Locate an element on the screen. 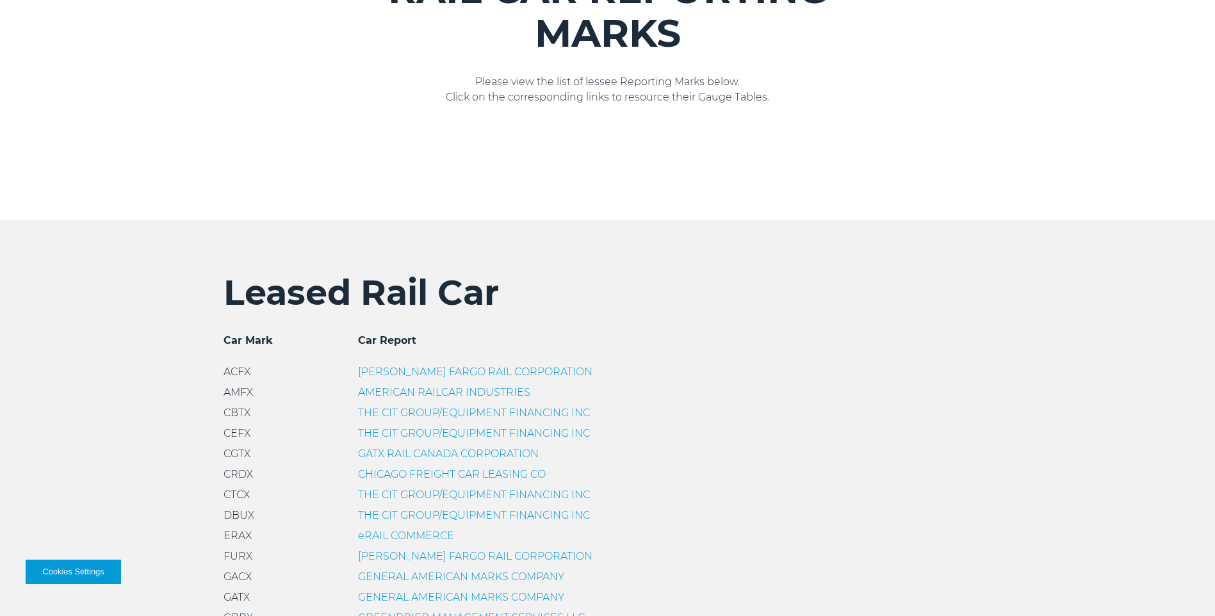  span: CEFX is located at coordinates (237, 433).